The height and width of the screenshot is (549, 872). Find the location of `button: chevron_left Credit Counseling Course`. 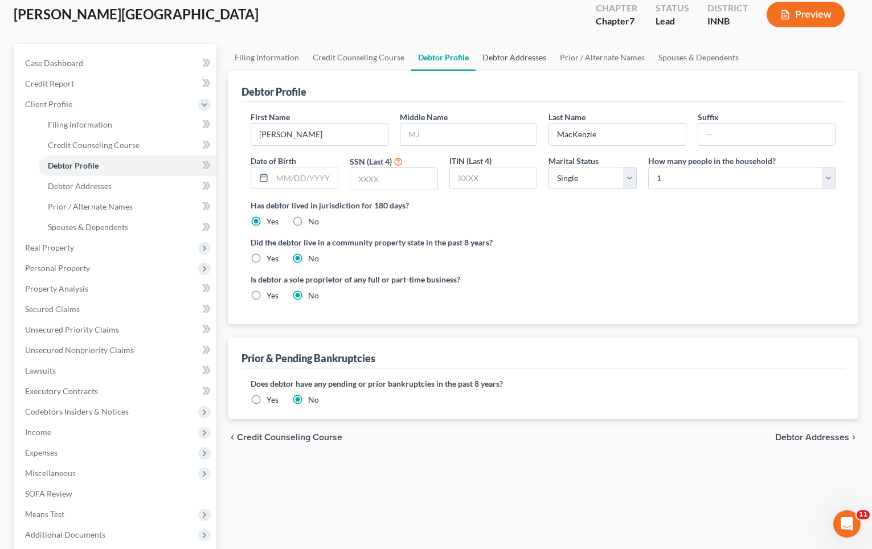

button: chevron_left Credit Counseling Course is located at coordinates (285, 437).